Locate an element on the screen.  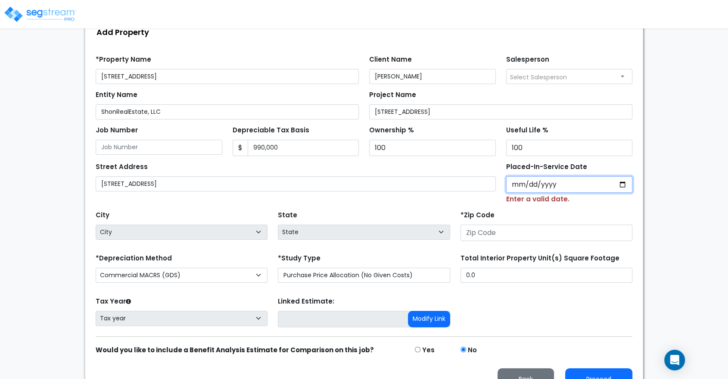
input: Client Name is located at coordinates (433, 76).